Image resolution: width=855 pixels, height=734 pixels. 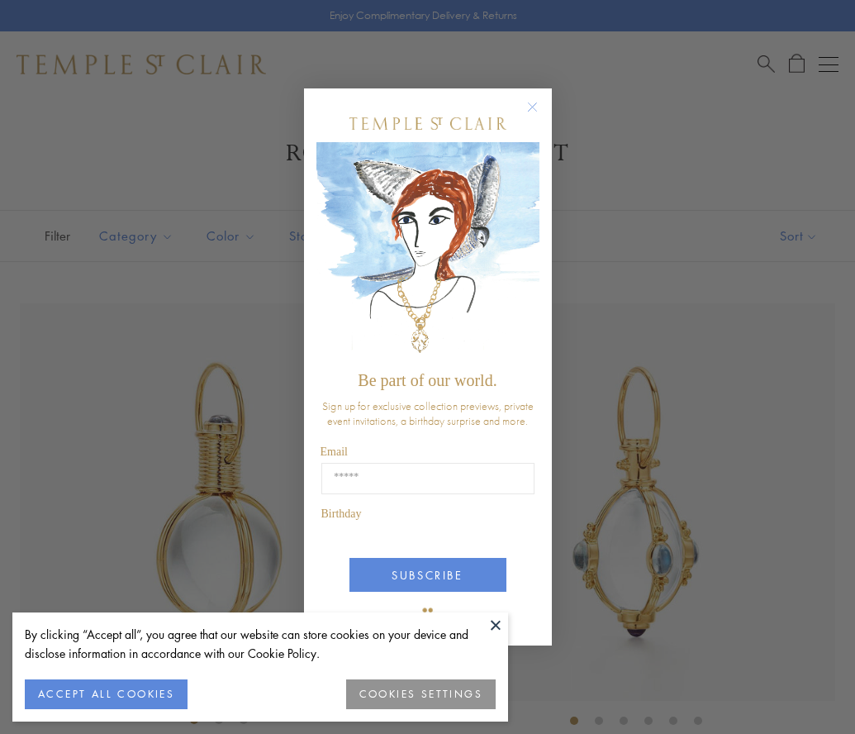 What do you see at coordinates (428, 574) in the screenshot?
I see `button: SUBSCRIBE` at bounding box center [428, 574].